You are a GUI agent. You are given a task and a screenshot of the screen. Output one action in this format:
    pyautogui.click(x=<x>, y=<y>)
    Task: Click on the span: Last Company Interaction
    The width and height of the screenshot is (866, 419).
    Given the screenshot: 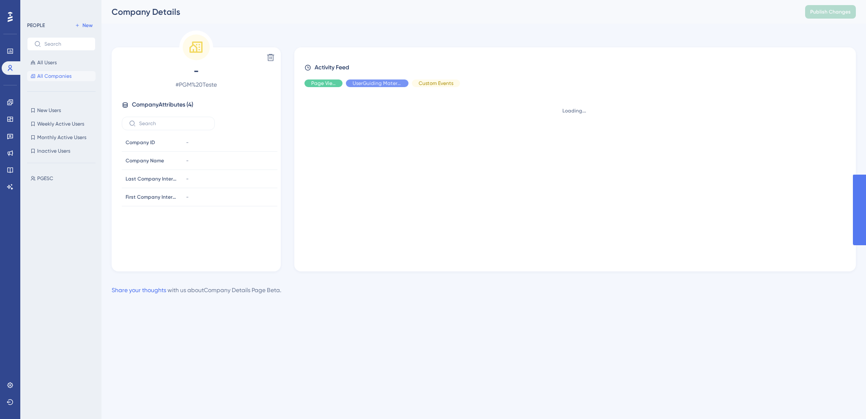 What is the action you would take?
    pyautogui.click(x=151, y=179)
    